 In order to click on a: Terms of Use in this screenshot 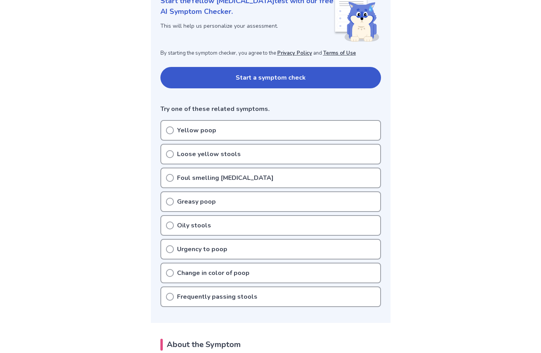, I will do `click(340, 53)`.